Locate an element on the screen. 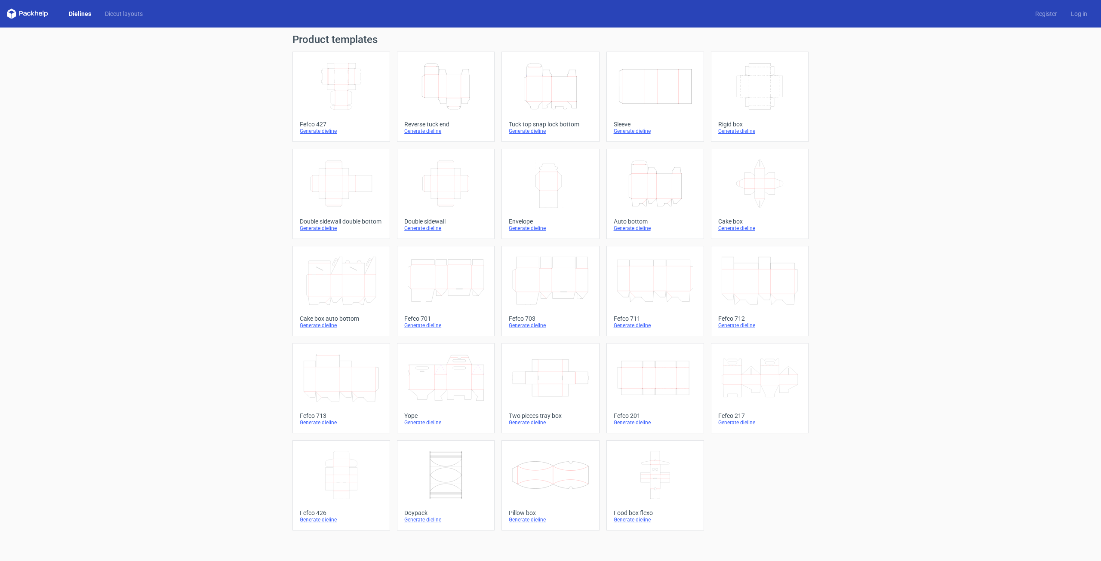  div: Tuck top snap lock bottom is located at coordinates (550, 124).